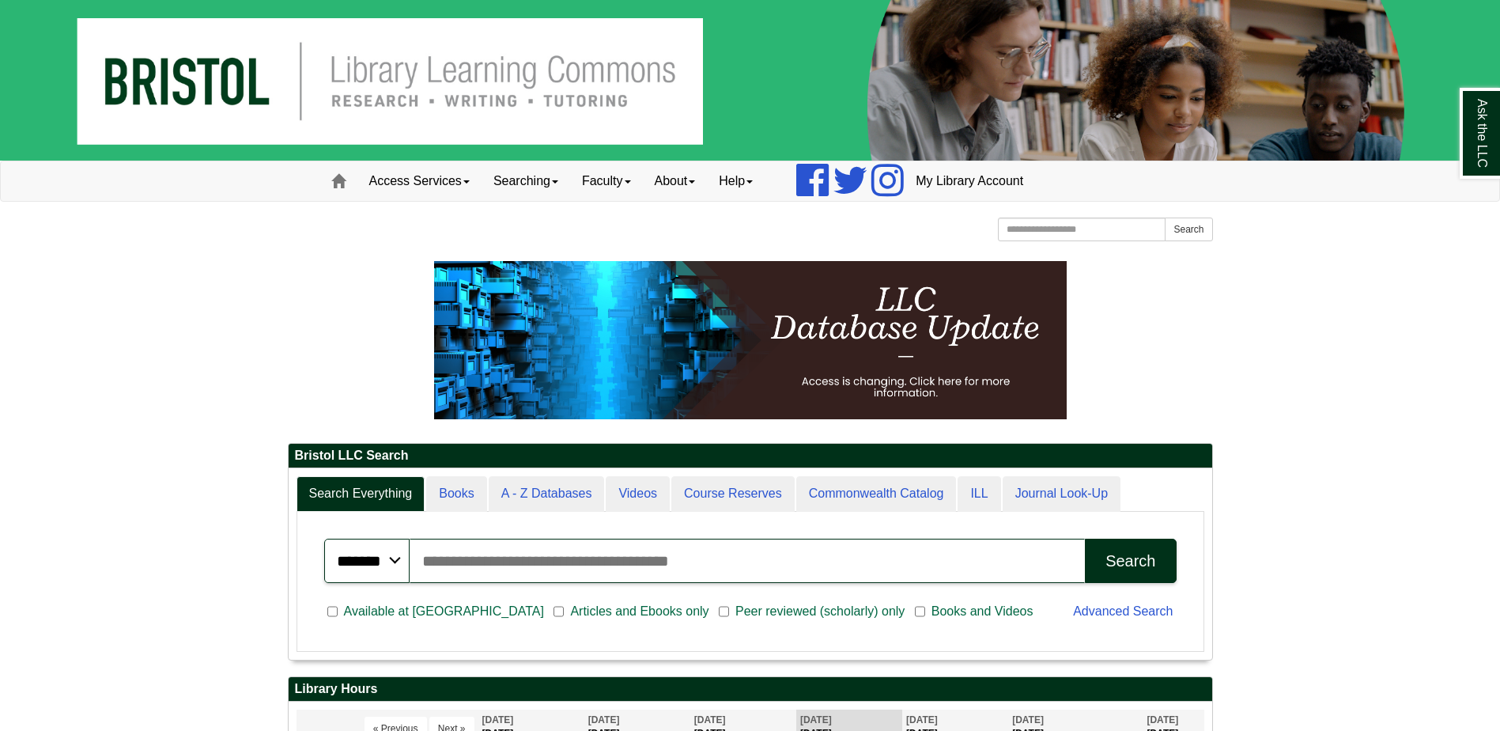 The image size is (1500, 731). Describe the element at coordinates (606, 181) in the screenshot. I see `a: Faculty` at that location.